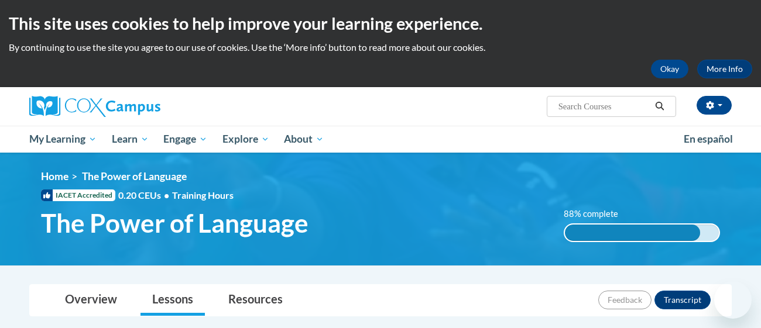  Describe the element at coordinates (63, 139) in the screenshot. I see `a: My Learning` at that location.